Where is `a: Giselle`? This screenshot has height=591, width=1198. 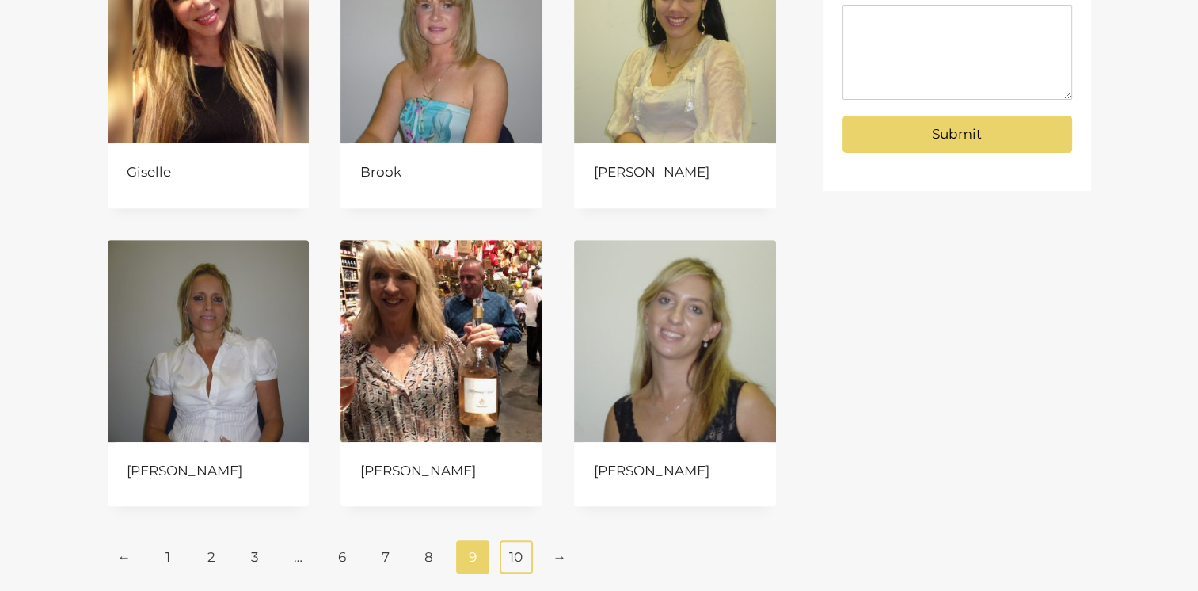
a: Giselle is located at coordinates (149, 172).